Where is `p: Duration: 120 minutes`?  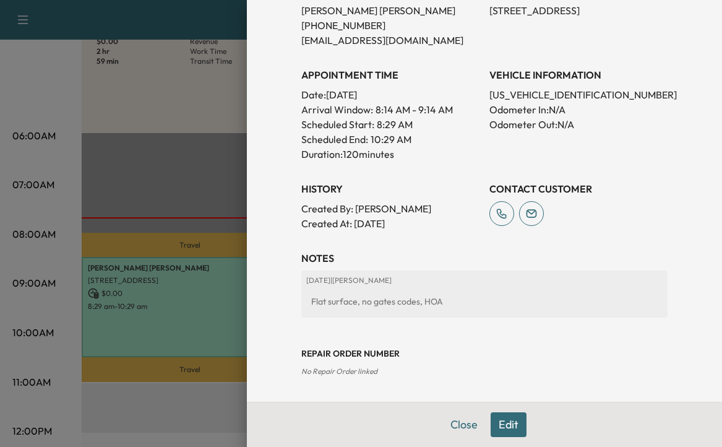
p: Duration: 120 minutes is located at coordinates (390, 154).